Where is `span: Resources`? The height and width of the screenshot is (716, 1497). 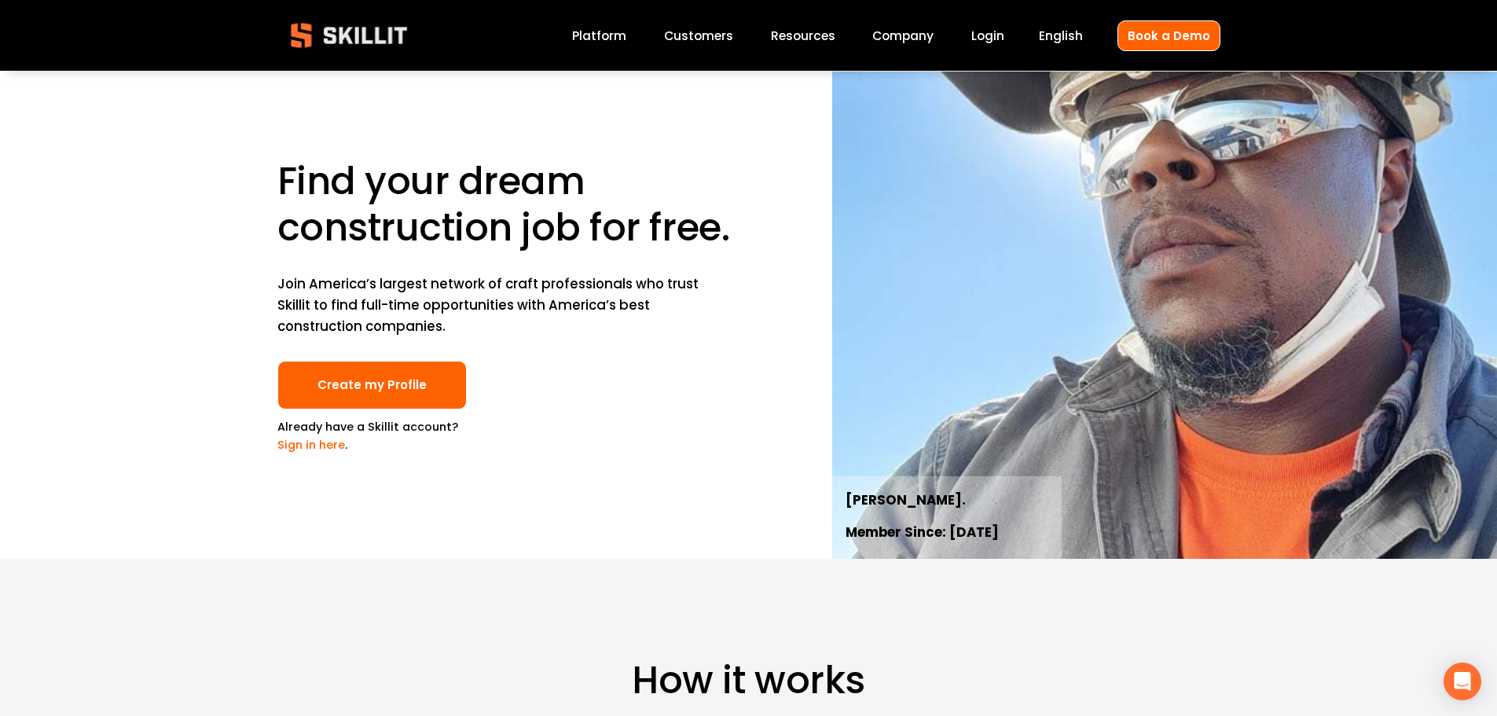 span: Resources is located at coordinates (803, 35).